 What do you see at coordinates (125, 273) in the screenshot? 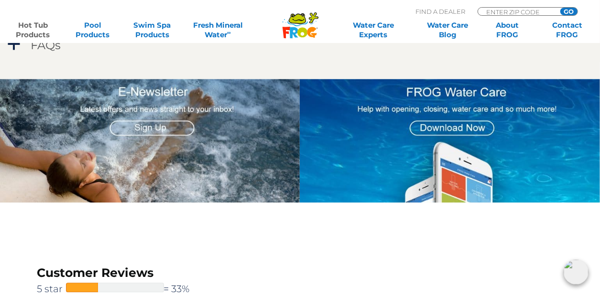
I see `h3: Customer Reviews` at bounding box center [125, 273].